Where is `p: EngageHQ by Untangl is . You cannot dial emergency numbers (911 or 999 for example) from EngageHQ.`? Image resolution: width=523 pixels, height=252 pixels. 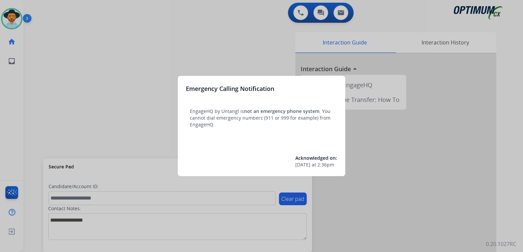
p: EngageHQ by Untangl is . You cannot dial emergency numbers (911 or 999 for example) from EngageHQ. is located at coordinates (262, 118).